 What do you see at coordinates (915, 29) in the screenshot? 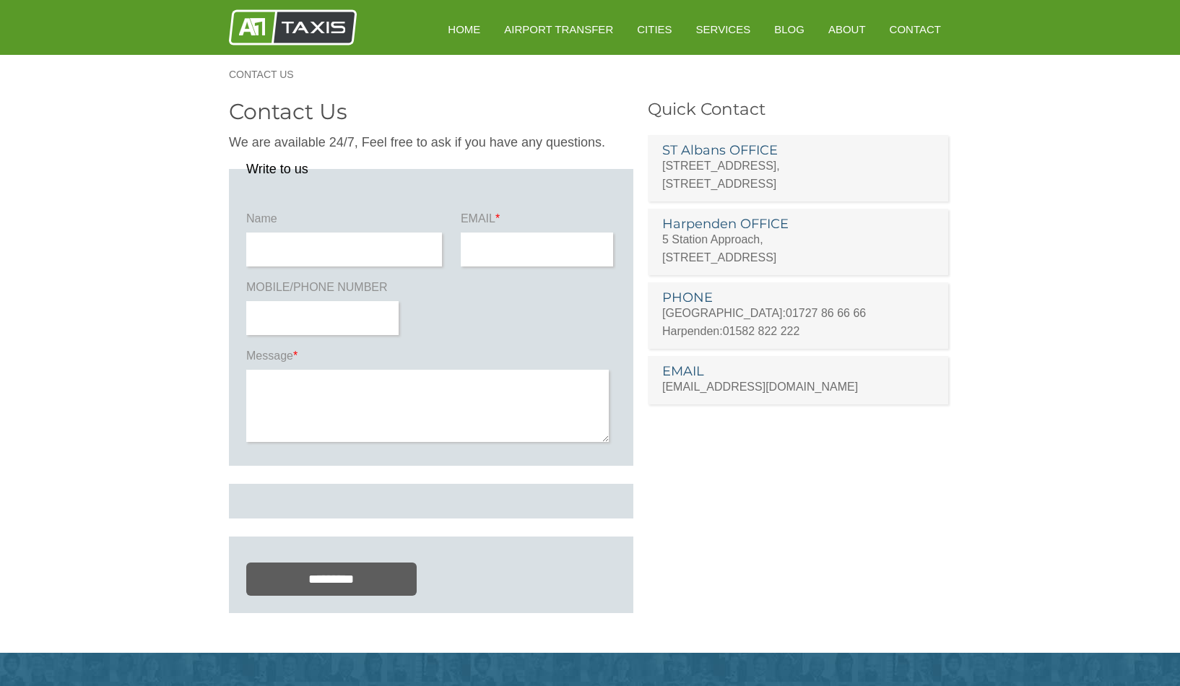
I see `a: Contact` at bounding box center [915, 29].